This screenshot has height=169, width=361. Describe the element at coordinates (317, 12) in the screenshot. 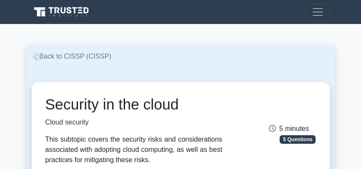

I see `button: Toggle navigation` at that location.